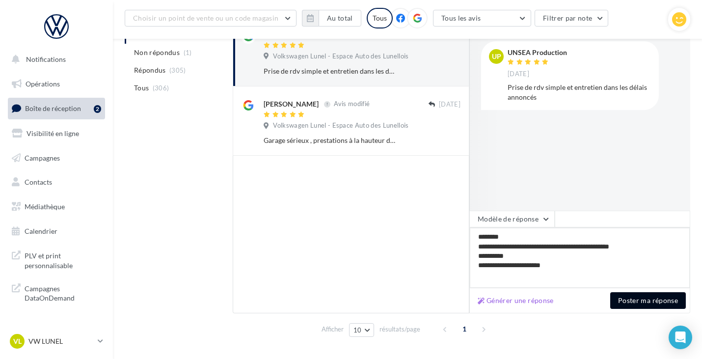 The height and width of the screenshot is (359, 702). What do you see at coordinates (56, 341) in the screenshot?
I see `a: VL VW LUNEL` at bounding box center [56, 341].